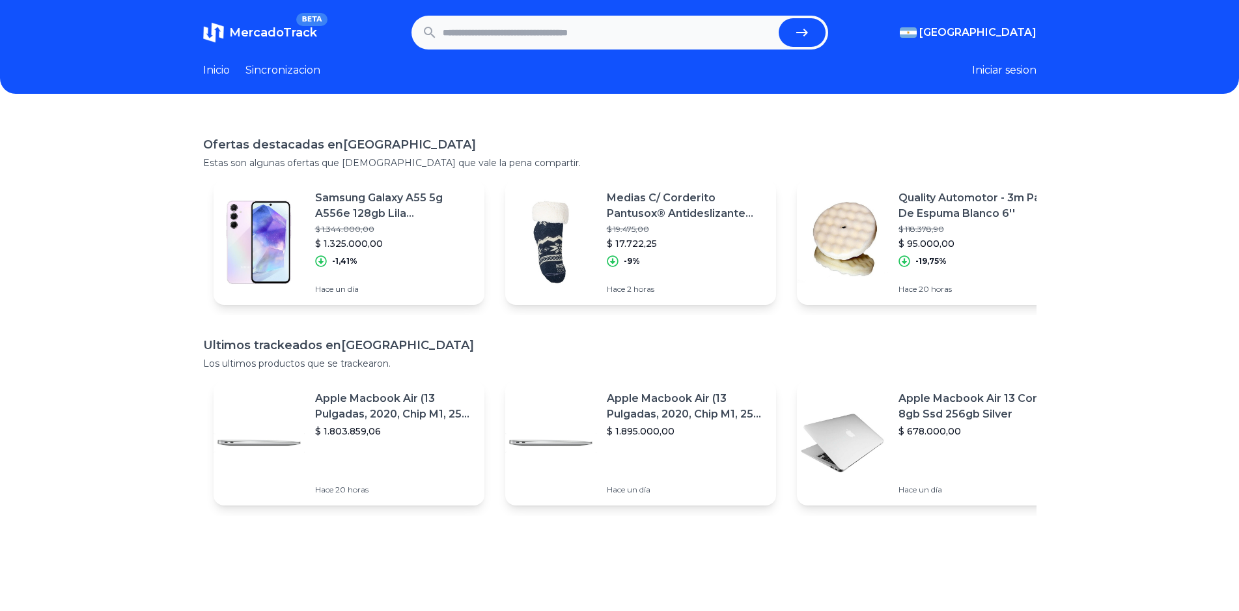 The height and width of the screenshot is (611, 1239). Describe the element at coordinates (686, 289) in the screenshot. I see `p: Hace 2 horas` at that location.